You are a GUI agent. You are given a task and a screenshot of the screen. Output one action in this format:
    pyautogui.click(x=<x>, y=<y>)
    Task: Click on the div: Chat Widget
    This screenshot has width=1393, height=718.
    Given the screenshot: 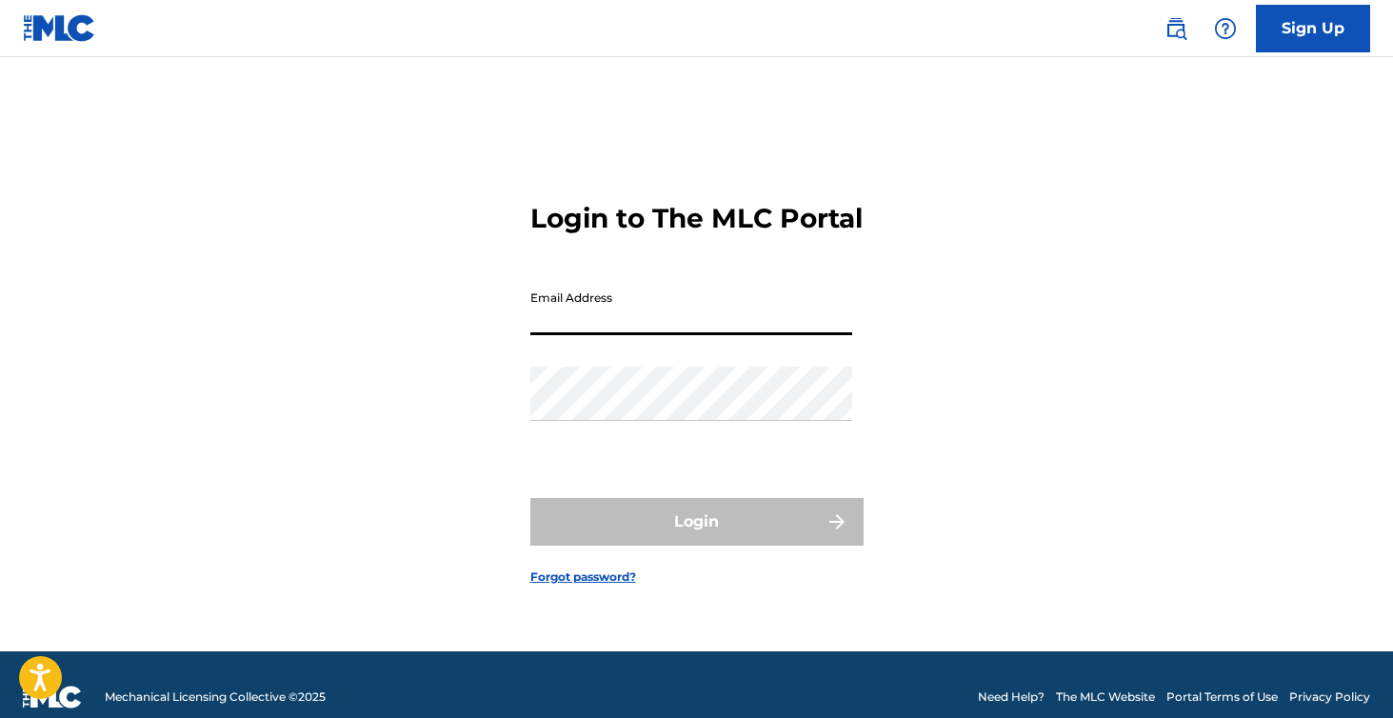 What is the action you would take?
    pyautogui.click(x=1345, y=672)
    